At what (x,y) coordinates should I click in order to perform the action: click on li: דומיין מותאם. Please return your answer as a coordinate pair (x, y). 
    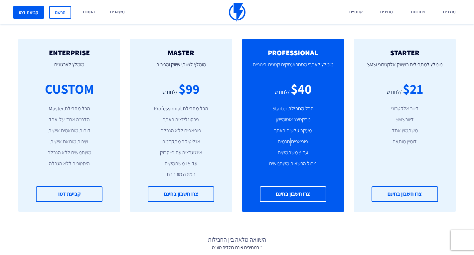
    Looking at the image, I should click on (405, 142).